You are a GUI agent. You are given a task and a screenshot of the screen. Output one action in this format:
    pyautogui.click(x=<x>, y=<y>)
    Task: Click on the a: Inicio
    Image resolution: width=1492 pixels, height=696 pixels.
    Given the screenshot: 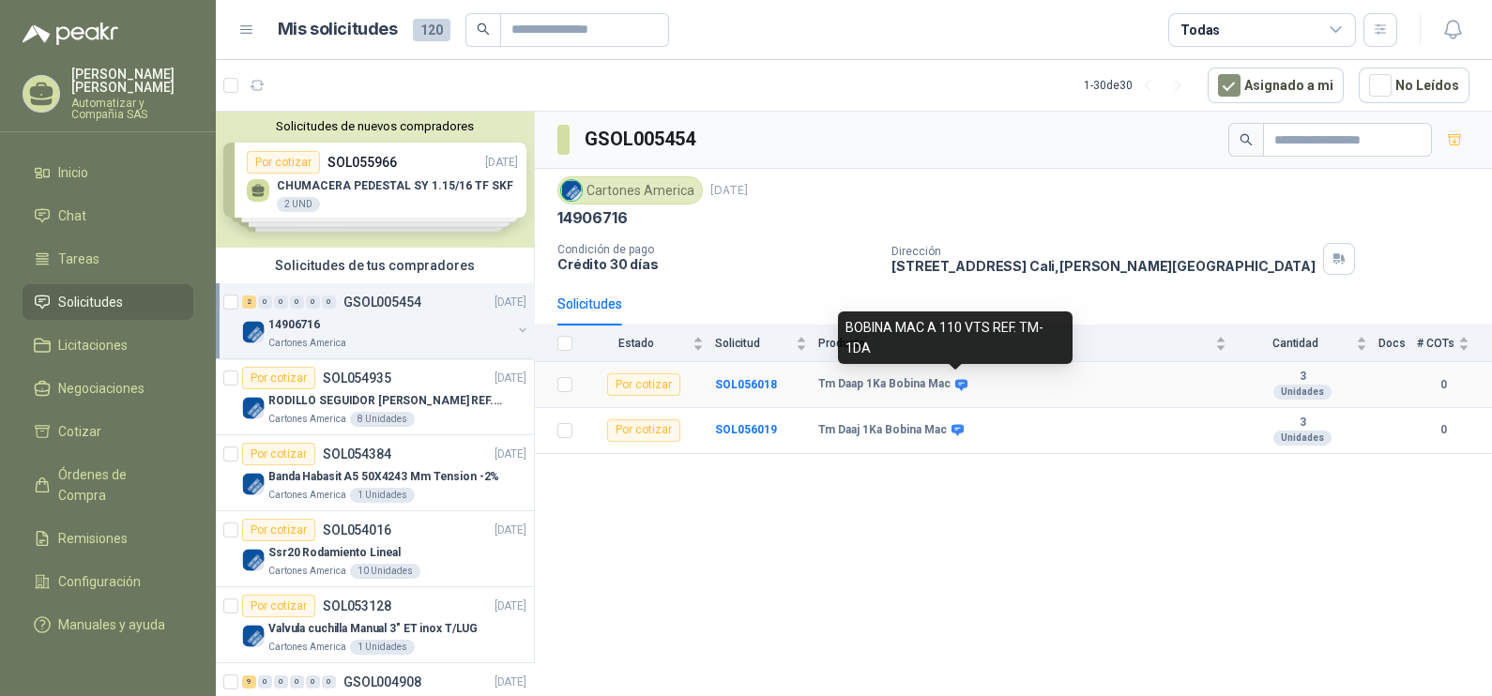 What is the action you would take?
    pyautogui.click(x=108, y=173)
    